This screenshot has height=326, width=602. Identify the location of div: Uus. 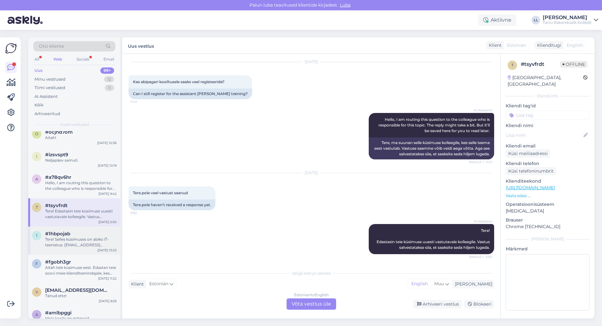
(39, 71).